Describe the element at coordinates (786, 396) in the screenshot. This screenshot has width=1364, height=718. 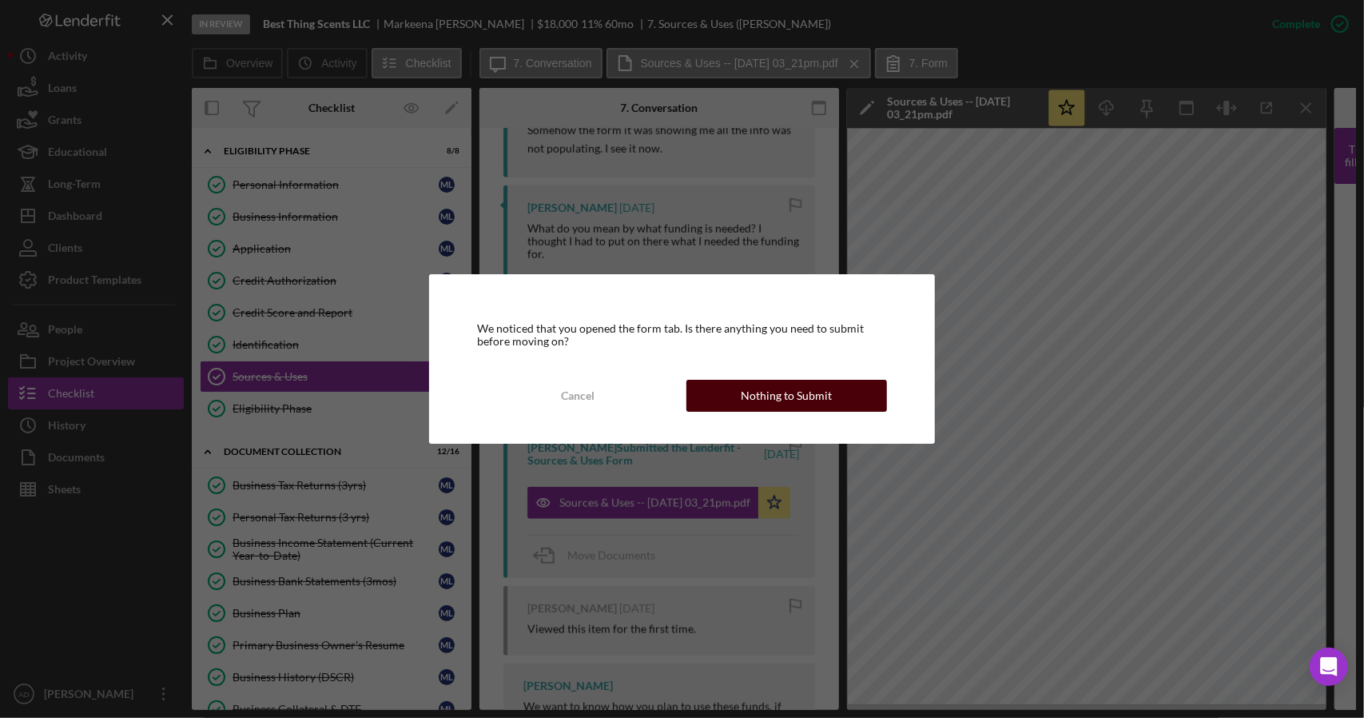
I see `div: Nothing to Submit` at that location.